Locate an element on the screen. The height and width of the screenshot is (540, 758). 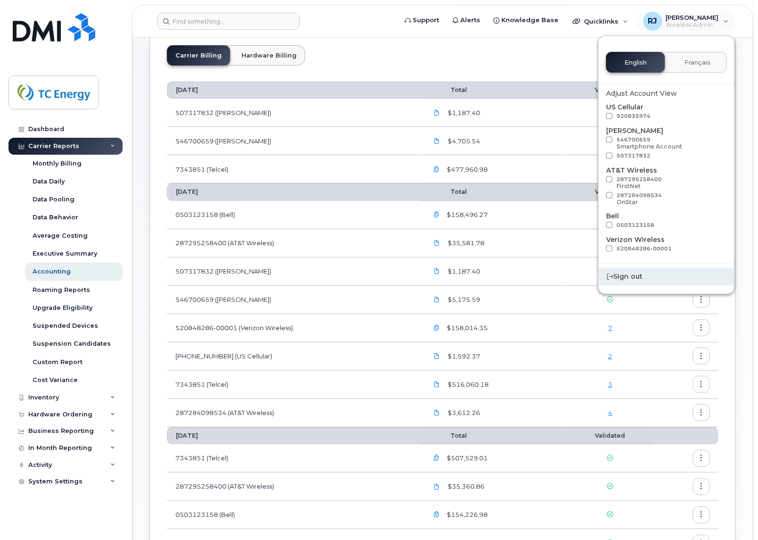
a: TCEnergy.Rogers-Sep08_2025-3048099795.pdf is located at coordinates (438, 141).